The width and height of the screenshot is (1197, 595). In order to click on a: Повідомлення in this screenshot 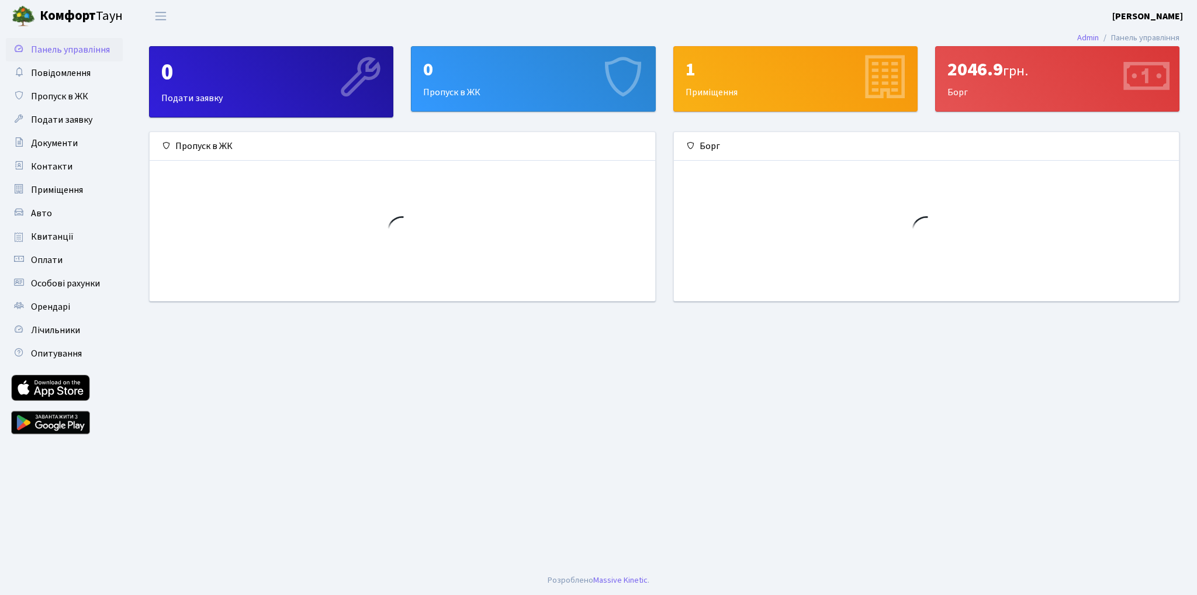, I will do `click(64, 73)`.